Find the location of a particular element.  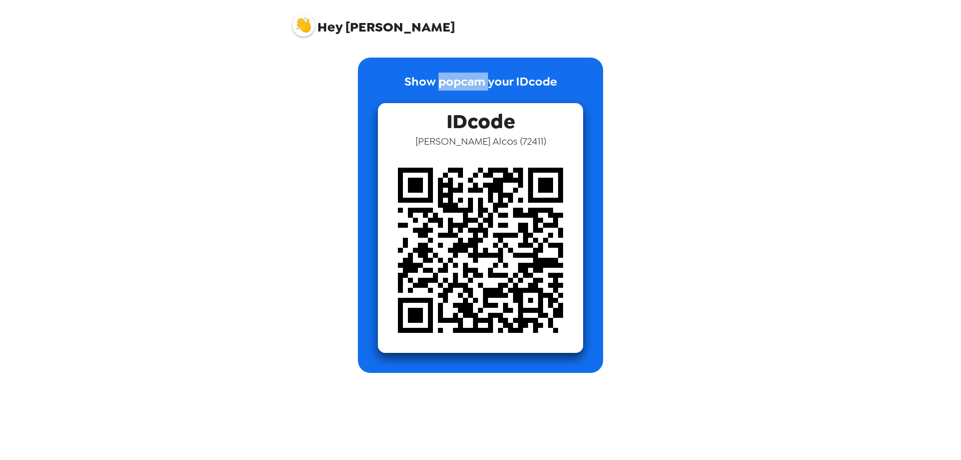

img: profile pic is located at coordinates (303, 25).